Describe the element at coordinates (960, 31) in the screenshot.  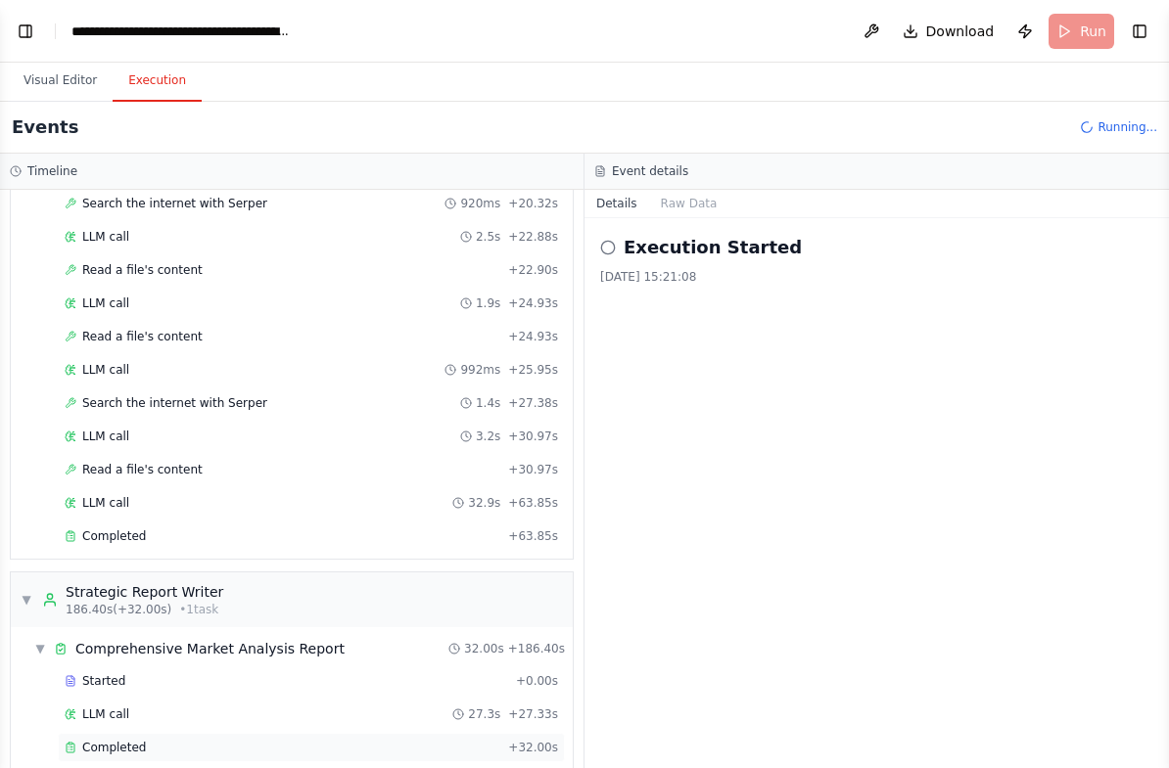
I see `span: Download` at that location.